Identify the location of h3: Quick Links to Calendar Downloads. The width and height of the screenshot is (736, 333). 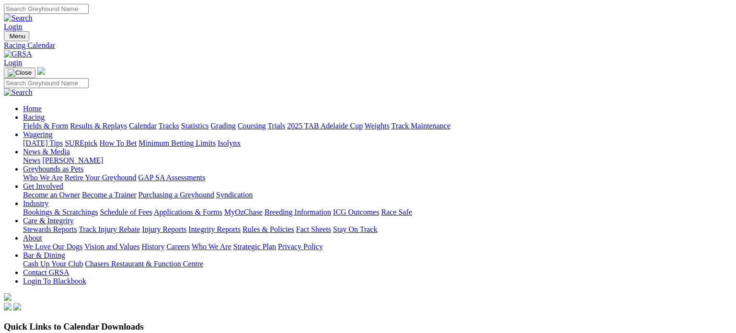
(364, 327).